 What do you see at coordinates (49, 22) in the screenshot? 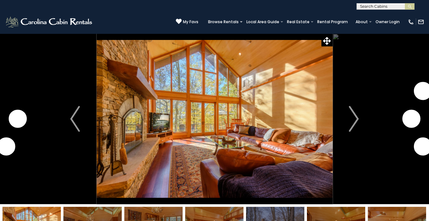
I see `img: White-1-2.png` at bounding box center [49, 22].